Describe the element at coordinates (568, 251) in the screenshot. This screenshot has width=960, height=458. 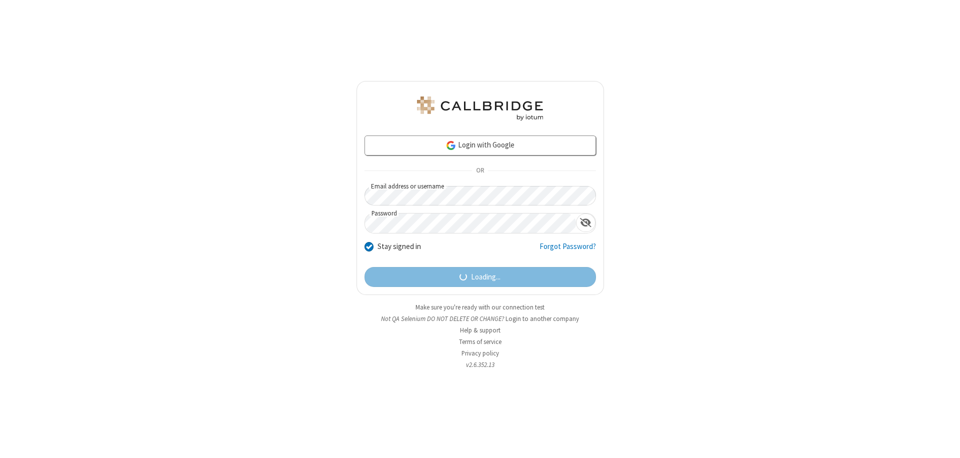
I see `a: Forgot Password?` at that location.